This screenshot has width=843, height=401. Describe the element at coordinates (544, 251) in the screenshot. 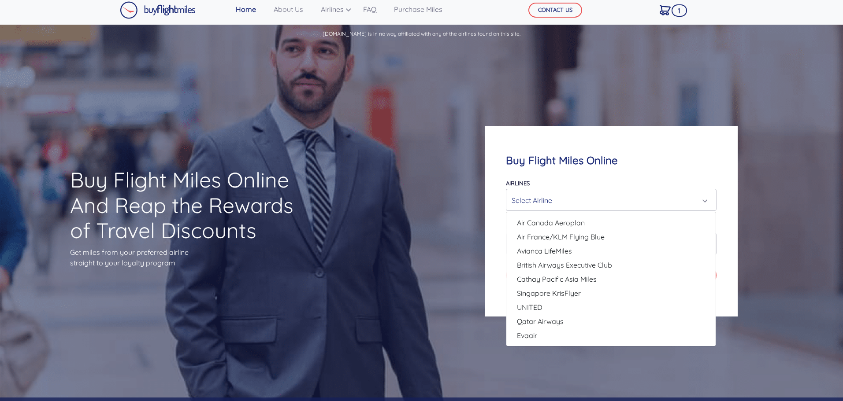

I see `span: Avianca LifeMiles` at that location.